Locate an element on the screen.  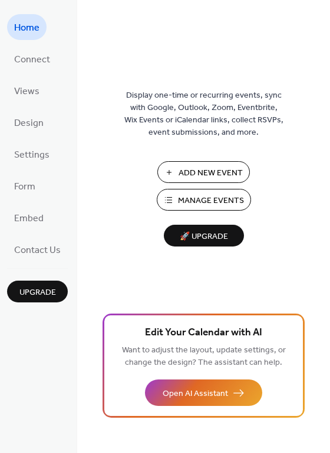
span: Form is located at coordinates (25, 187).